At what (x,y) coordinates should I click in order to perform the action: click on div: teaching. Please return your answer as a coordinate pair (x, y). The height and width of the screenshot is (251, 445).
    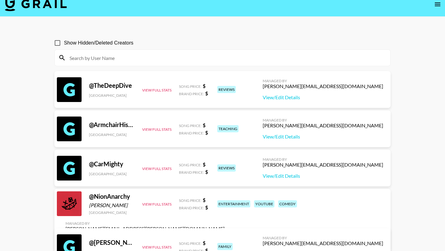
    Looking at the image, I should click on (228, 129).